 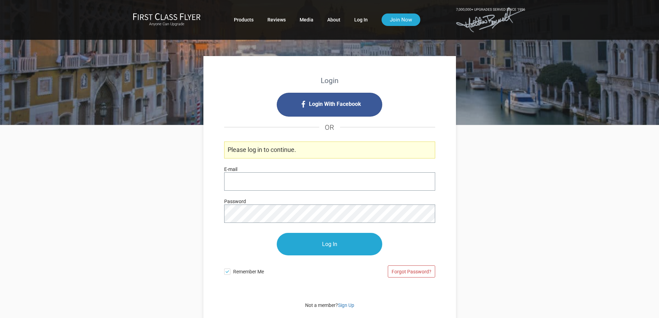 What do you see at coordinates (235, 201) in the screenshot?
I see `label: Password` at bounding box center [235, 201].